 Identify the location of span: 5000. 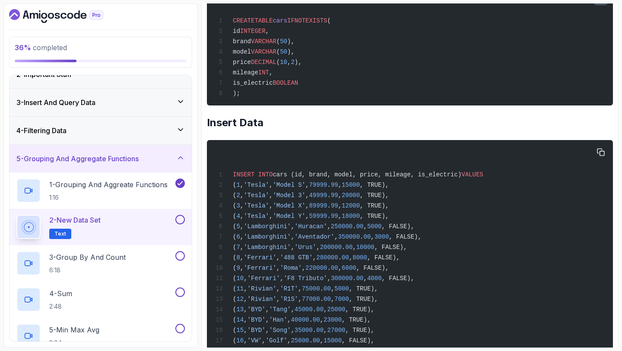
(375, 226).